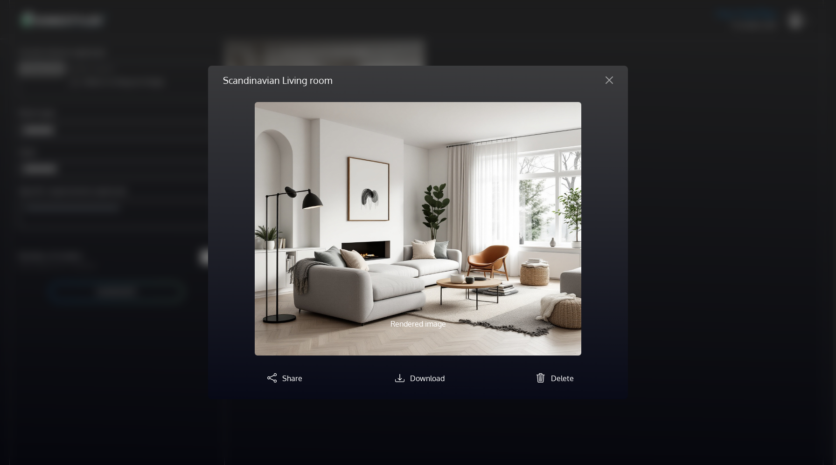  Describe the element at coordinates (609, 80) in the screenshot. I see `button: Close` at that location.